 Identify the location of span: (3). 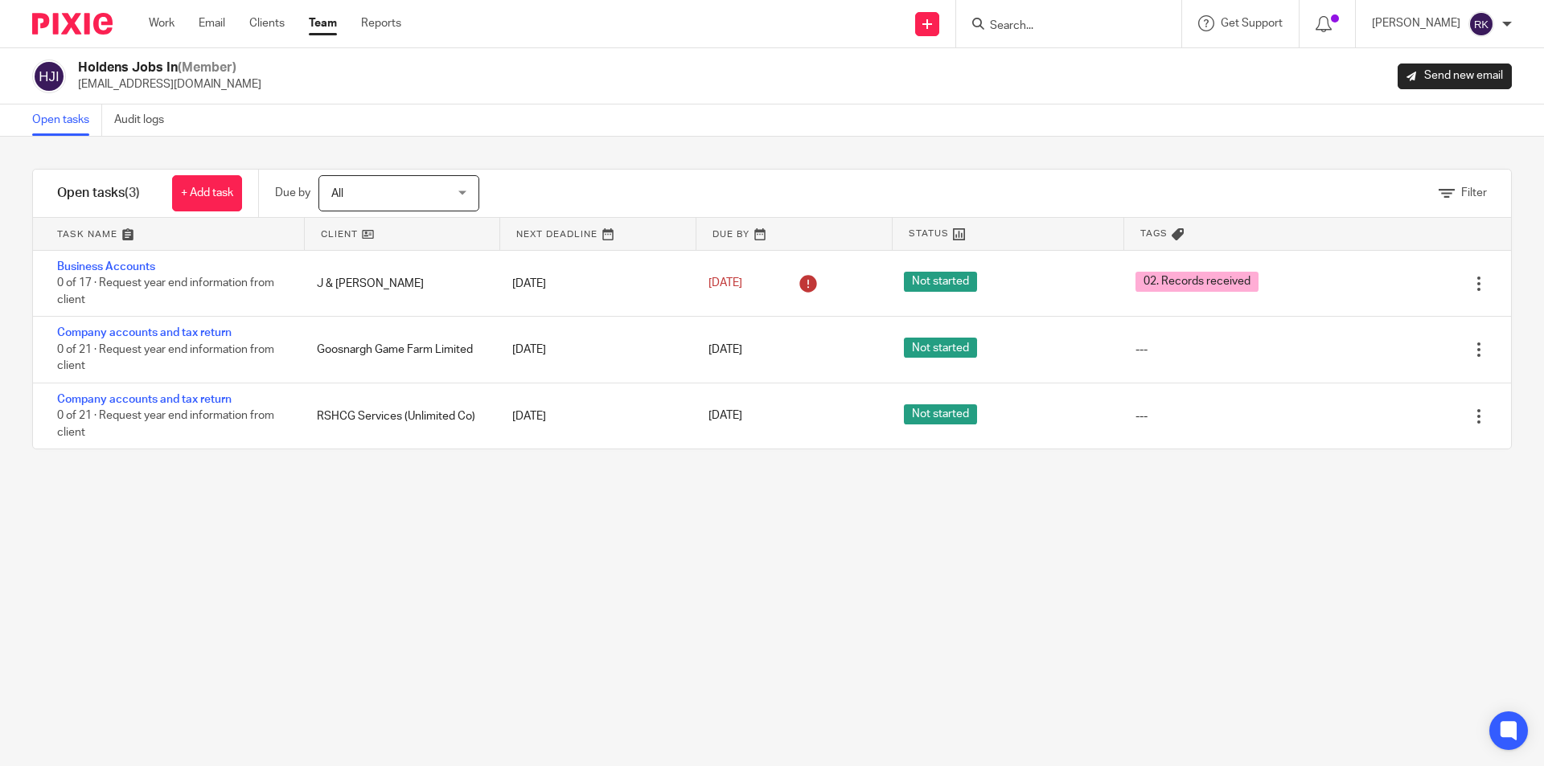
(132, 193).